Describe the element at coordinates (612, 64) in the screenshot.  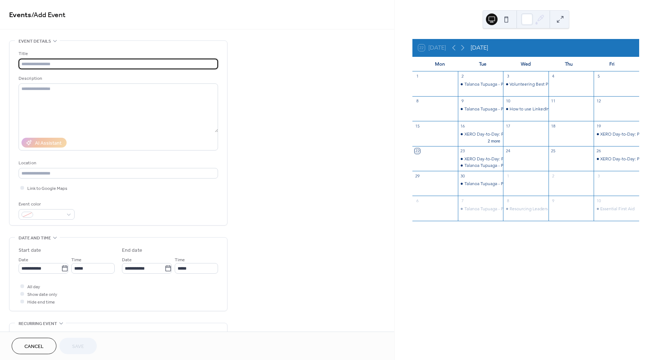
I see `div: Fri` at that location.